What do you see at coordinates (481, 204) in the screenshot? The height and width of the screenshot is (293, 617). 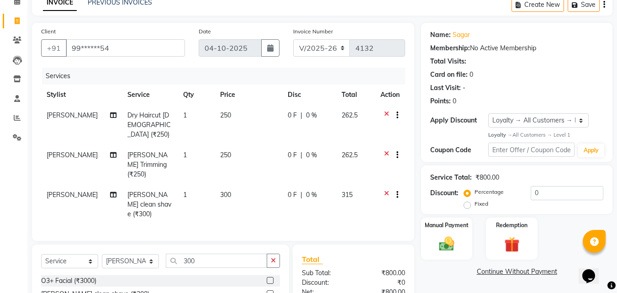 I see `label: Fixed` at bounding box center [481, 204].